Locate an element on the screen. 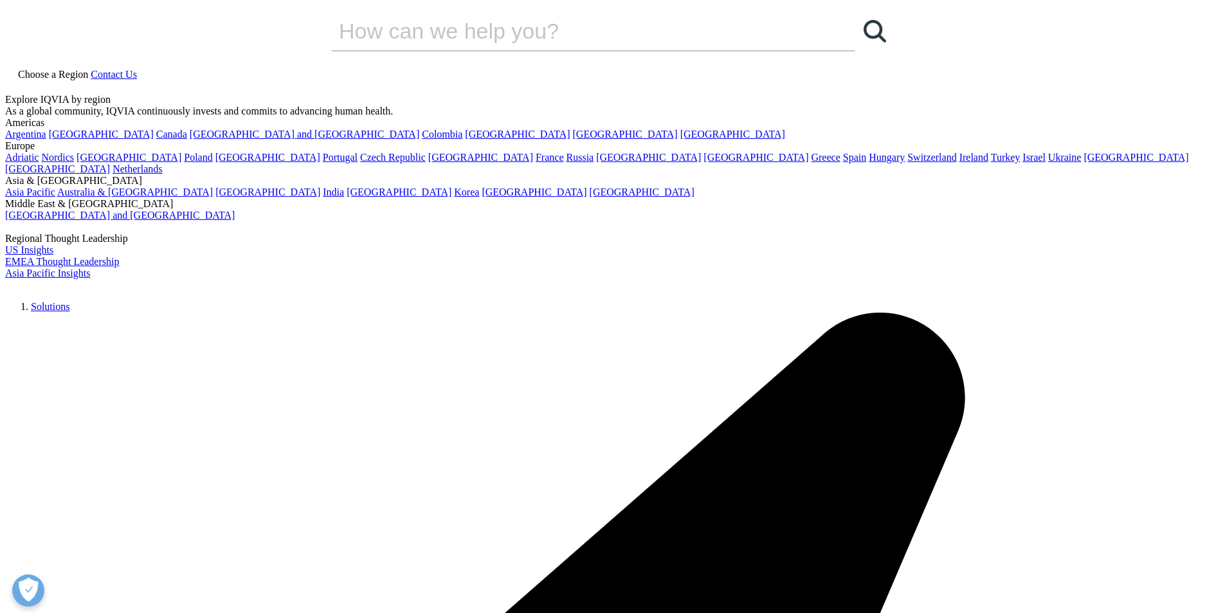  div: Explore IQVIA by region is located at coordinates (612, 100).